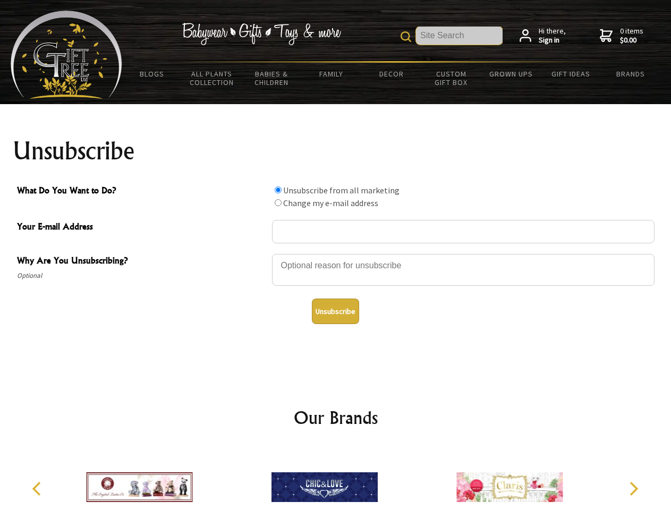  Describe the element at coordinates (341, 190) in the screenshot. I see `label: Unsubscribe from all marketing` at that location.